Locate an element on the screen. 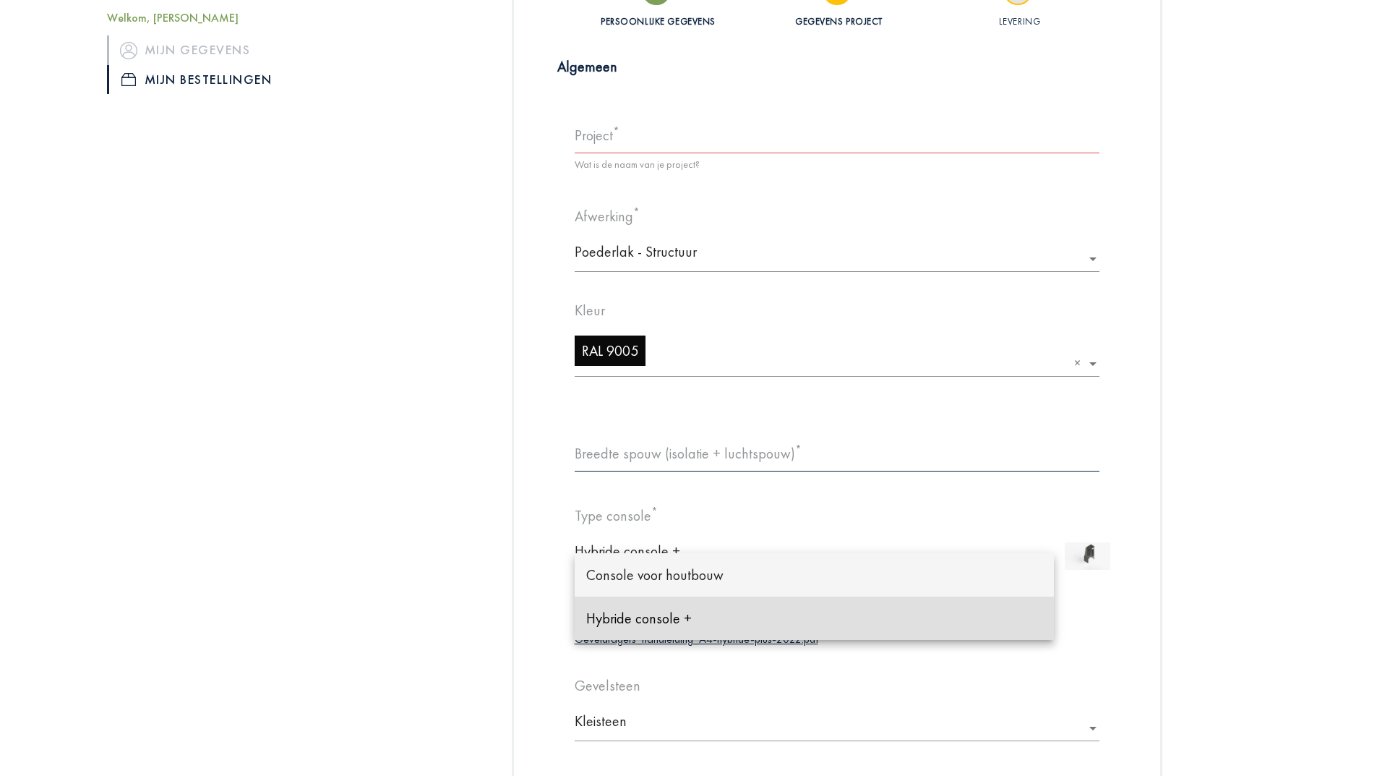 Image resolution: width=1377 pixels, height=776 pixels. ng-dropdown-panel: Options list is located at coordinates (814, 596).